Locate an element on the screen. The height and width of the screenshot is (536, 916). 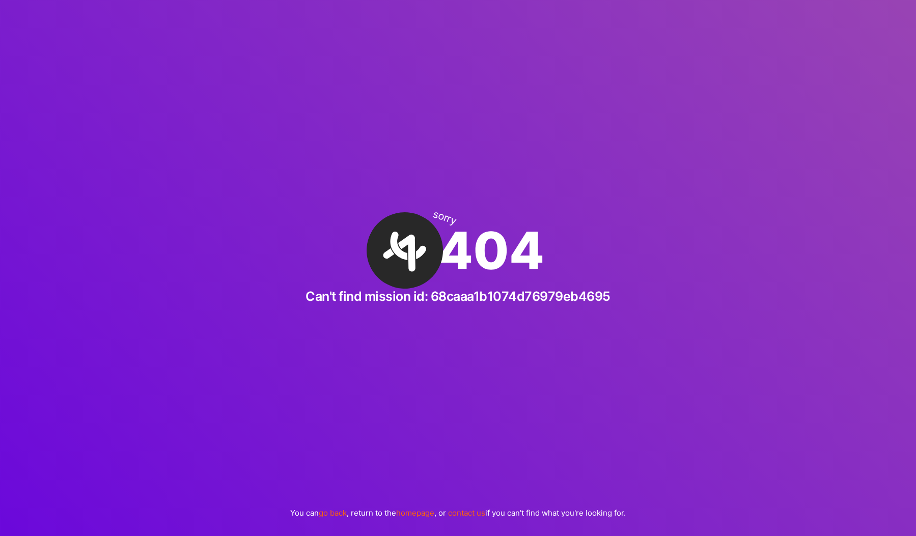
p: You can , return to the , or if you can't find what you're looking for. is located at coordinates (458, 513).